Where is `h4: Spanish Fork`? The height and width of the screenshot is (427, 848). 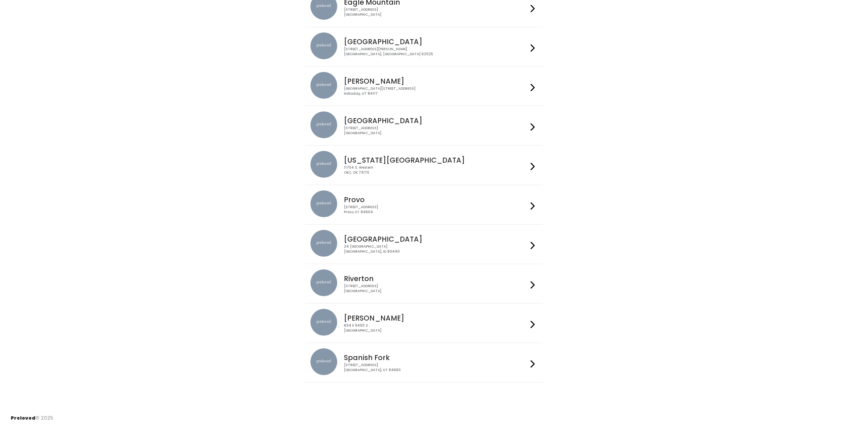 h4: Spanish Fork is located at coordinates (436, 357).